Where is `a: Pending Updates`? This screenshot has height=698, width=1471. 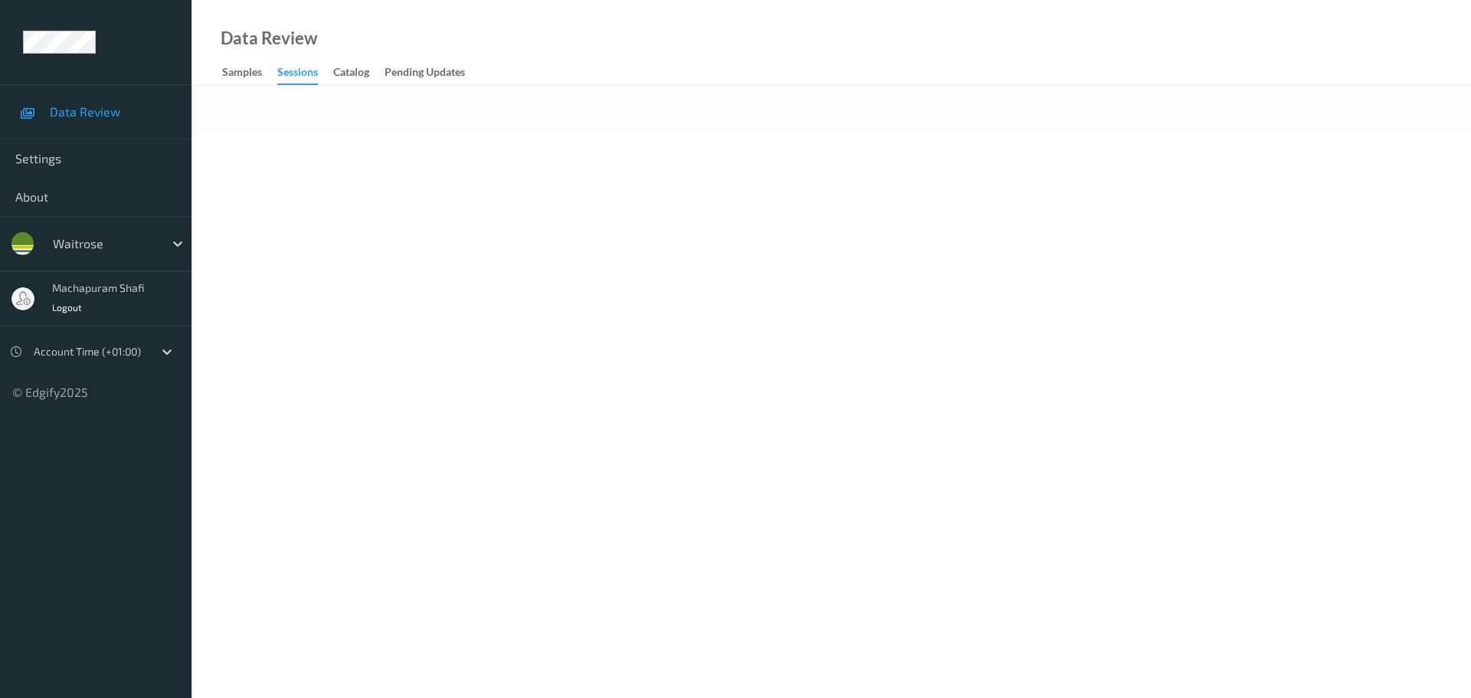
a: Pending Updates is located at coordinates (432, 73).